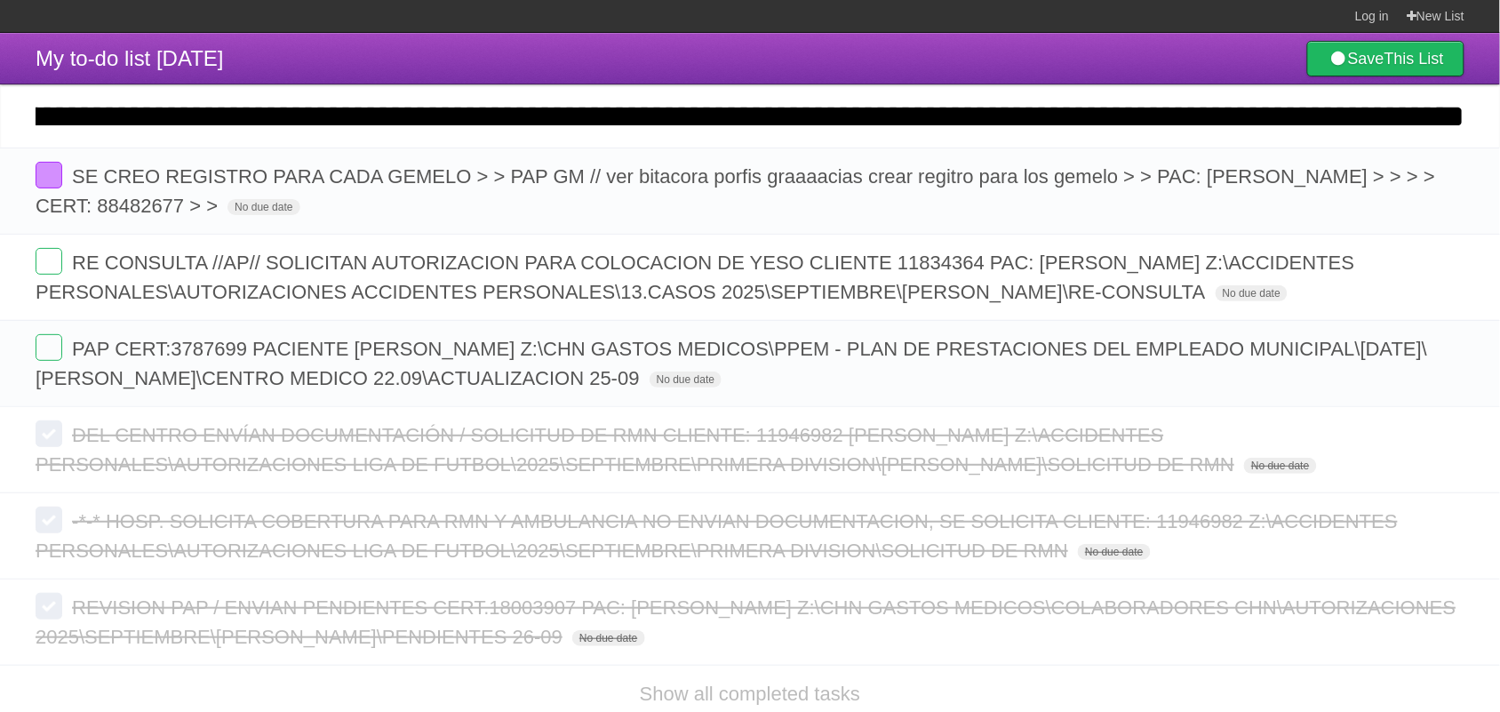 This screenshot has height=712, width=1500. I want to click on span: SE CREO REGISTRO PARA CADA GEMELO > > PAP GM // ver bitacora porfis graaaacias crear regitro para..., so click(735, 191).